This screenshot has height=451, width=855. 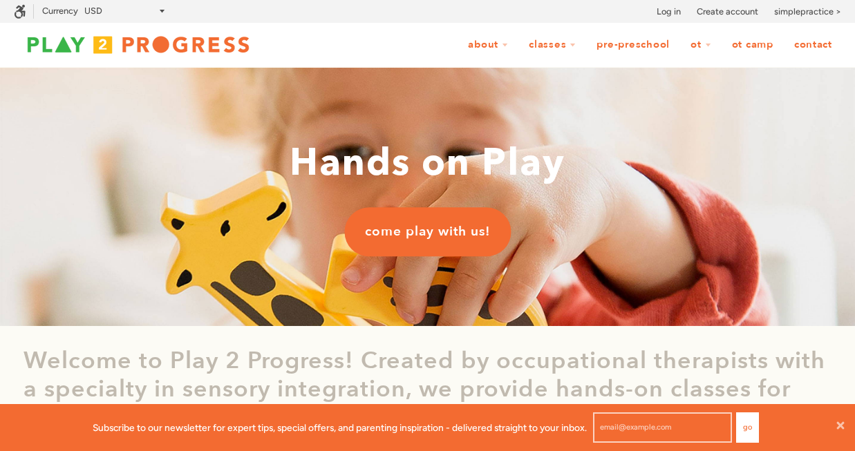 What do you see at coordinates (339, 428) in the screenshot?
I see `p: Subscribe to our newsletter for expert tips, special offers, and parenting inspiration - delivere...` at bounding box center [339, 428].